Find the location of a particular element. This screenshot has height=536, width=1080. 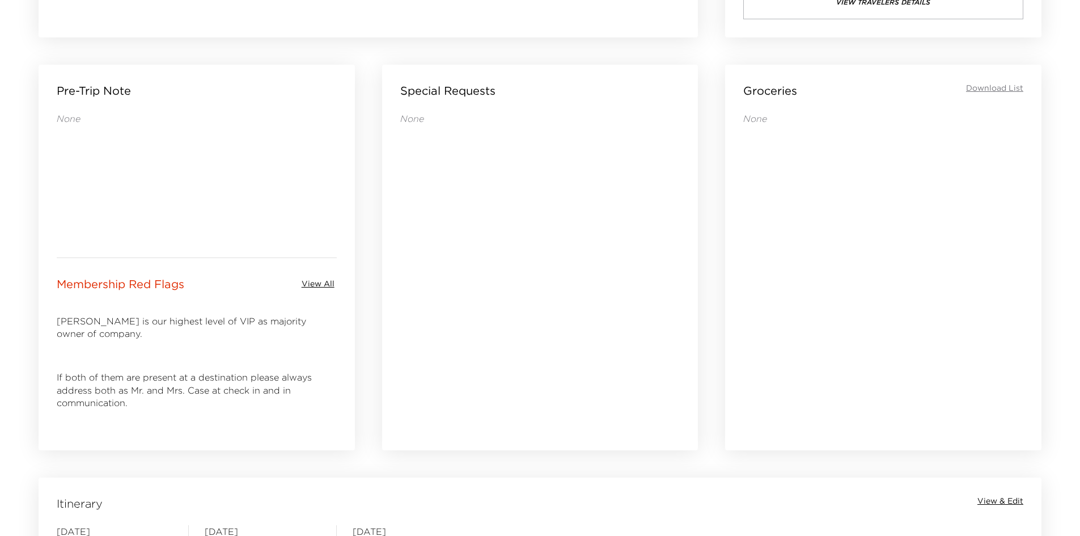

p: Groceries is located at coordinates (770, 91).